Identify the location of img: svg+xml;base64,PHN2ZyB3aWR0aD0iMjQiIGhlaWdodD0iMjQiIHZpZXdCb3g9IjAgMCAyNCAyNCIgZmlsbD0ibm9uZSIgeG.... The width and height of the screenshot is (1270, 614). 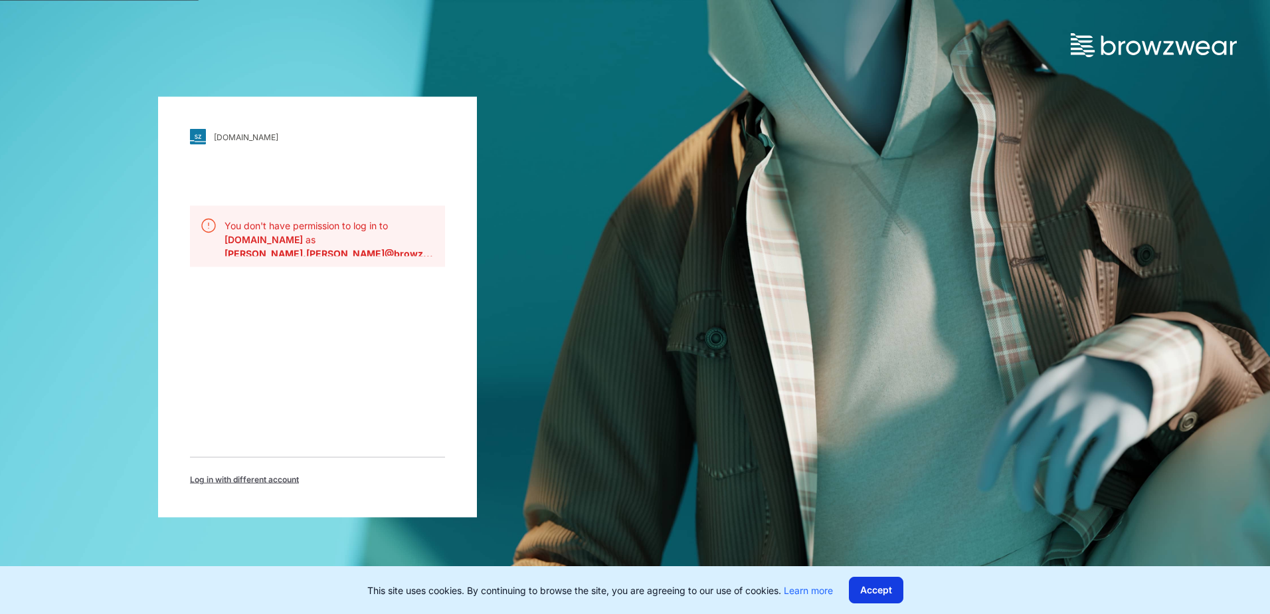
(208, 226).